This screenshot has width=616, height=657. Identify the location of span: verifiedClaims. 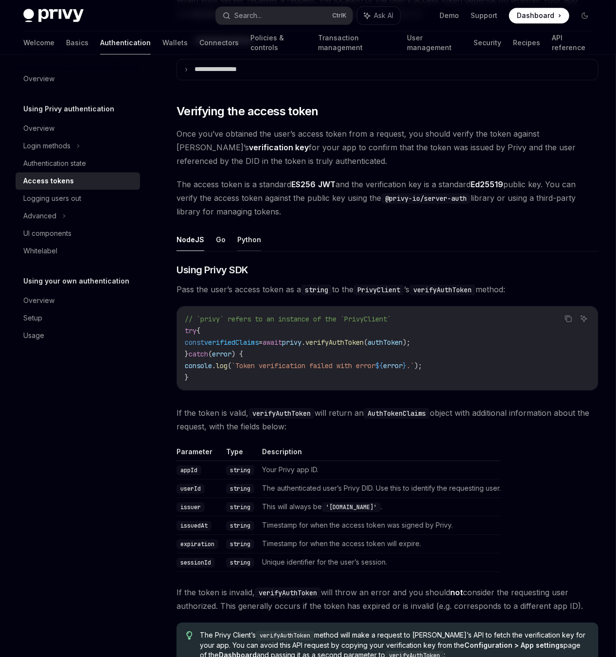
(231, 342).